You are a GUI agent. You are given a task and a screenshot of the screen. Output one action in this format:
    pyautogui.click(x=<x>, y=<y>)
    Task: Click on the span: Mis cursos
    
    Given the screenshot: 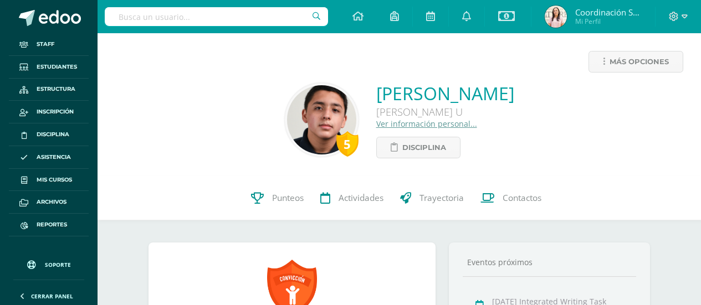 What is the action you would take?
    pyautogui.click(x=54, y=180)
    